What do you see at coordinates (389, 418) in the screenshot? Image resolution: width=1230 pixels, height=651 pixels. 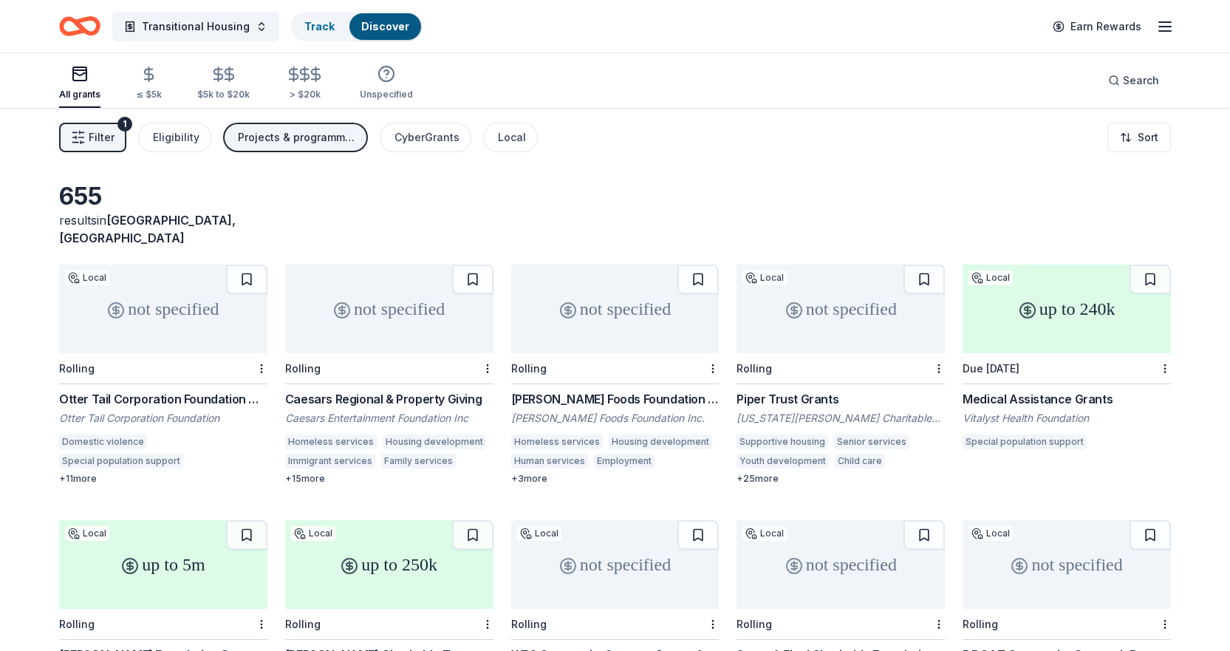 I see `div: Caesars Entertainment Foundation Inc` at bounding box center [389, 418].